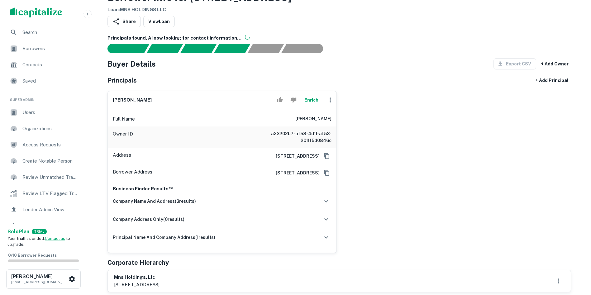 The width and height of the screenshot is (591, 295). Describe the element at coordinates (43, 194) in the screenshot. I see `a: Review LTV Flagged Transactions` at that location.